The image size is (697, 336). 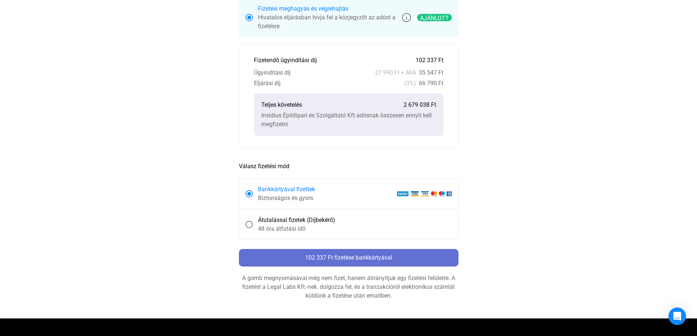 I want to click on font: Teljes követelés, so click(x=281, y=105).